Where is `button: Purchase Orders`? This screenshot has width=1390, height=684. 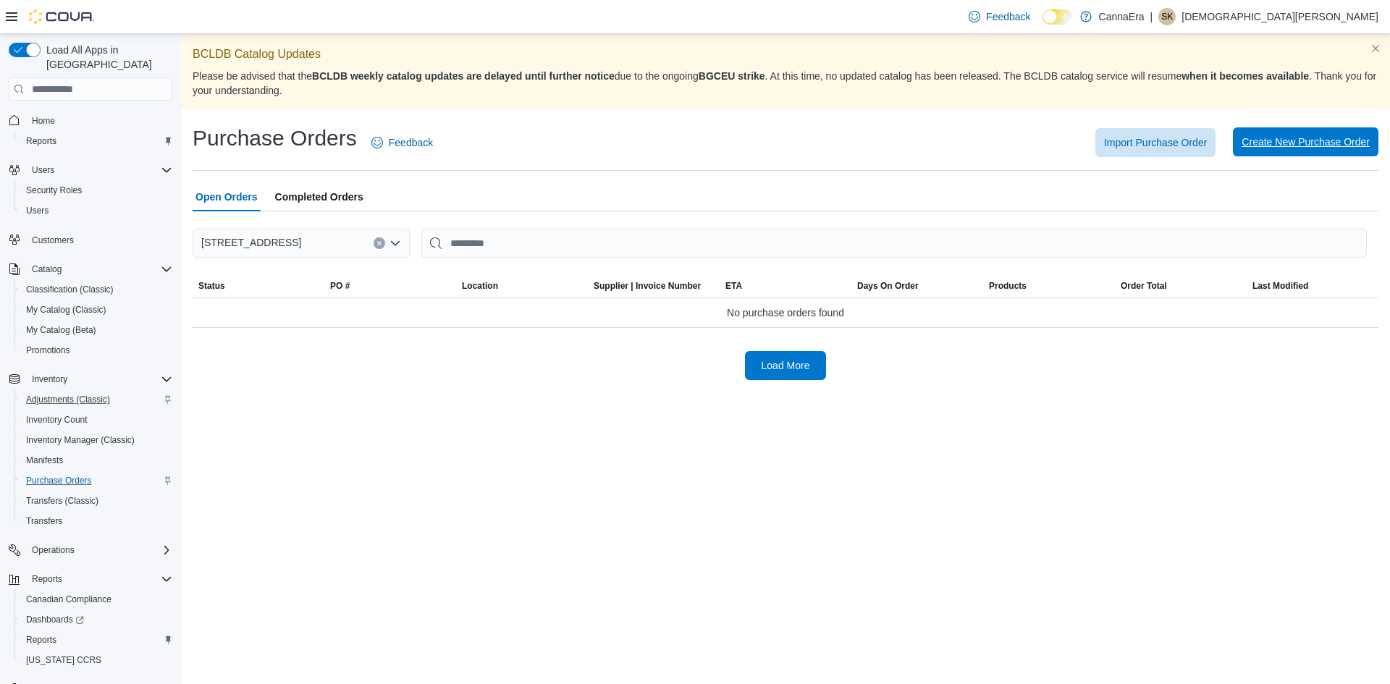 button: Purchase Orders is located at coordinates (96, 481).